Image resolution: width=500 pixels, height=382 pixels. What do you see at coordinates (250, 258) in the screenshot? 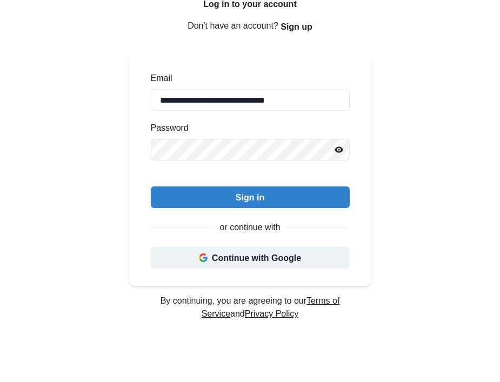
I see `button: Continue with Google` at bounding box center [250, 258].